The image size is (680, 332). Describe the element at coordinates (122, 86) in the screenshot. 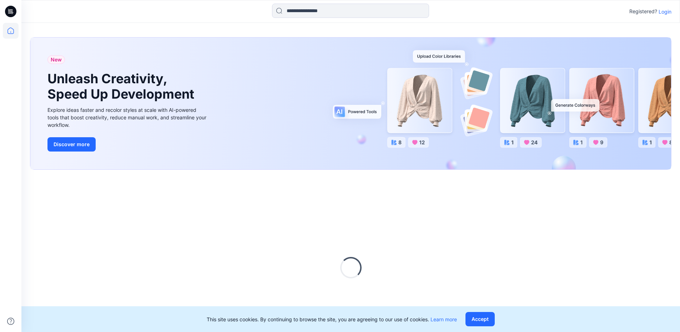

I see `h1: Unleash Creativity, Speed Up Development` at that location.